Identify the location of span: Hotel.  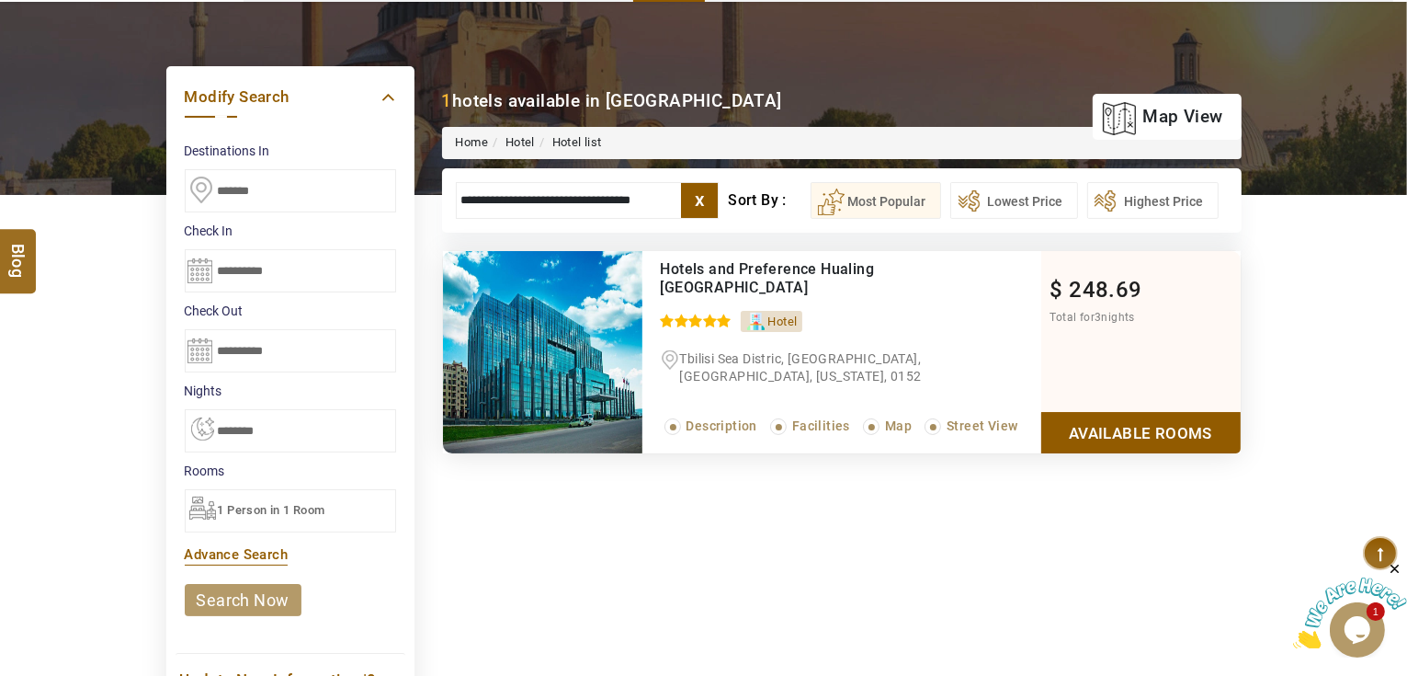
(783, 321).